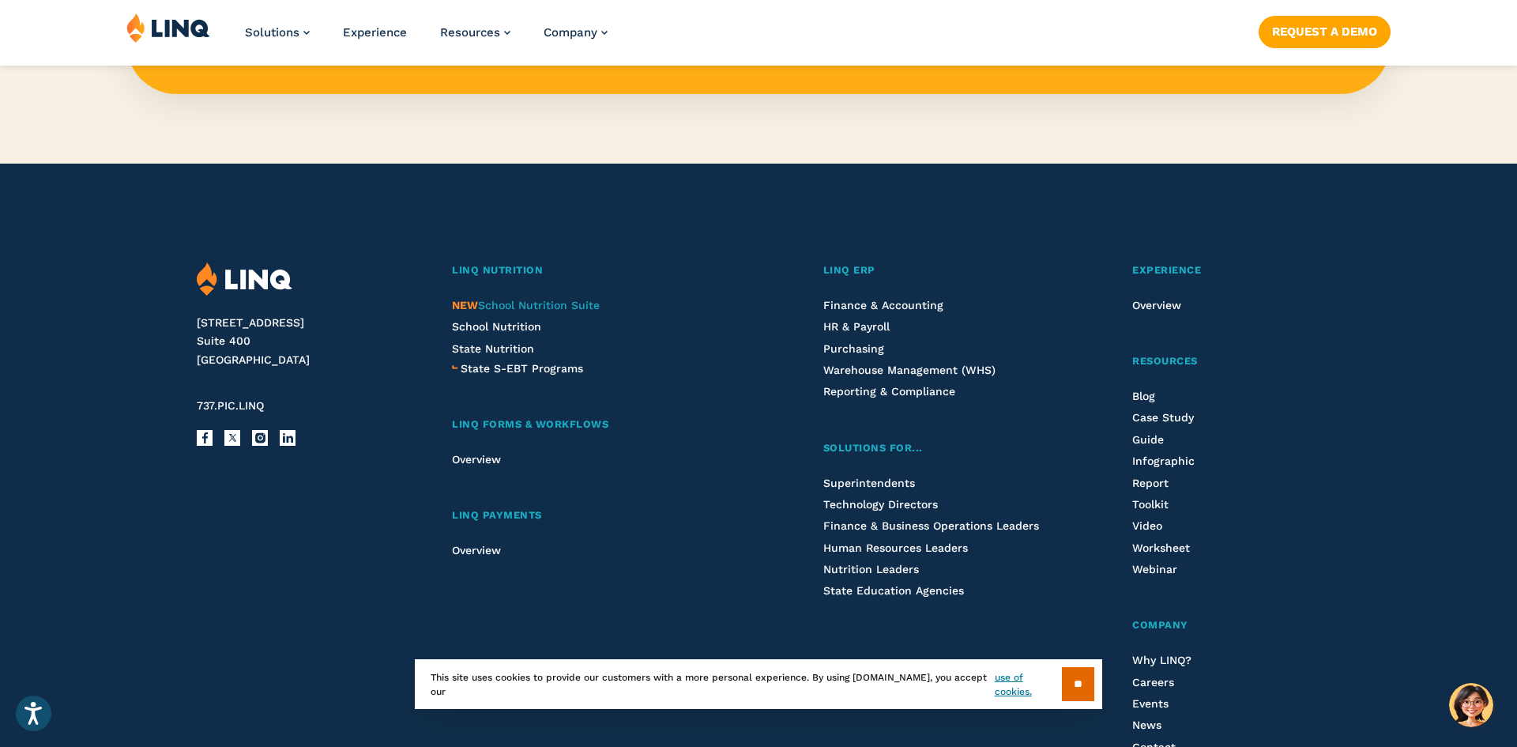  What do you see at coordinates (493, 349) in the screenshot?
I see `span: State Nutrition` at bounding box center [493, 349].